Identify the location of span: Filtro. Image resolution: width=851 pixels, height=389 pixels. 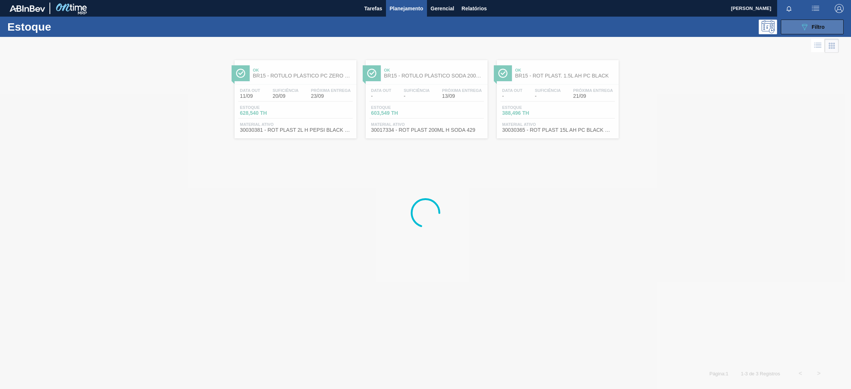
(818, 27).